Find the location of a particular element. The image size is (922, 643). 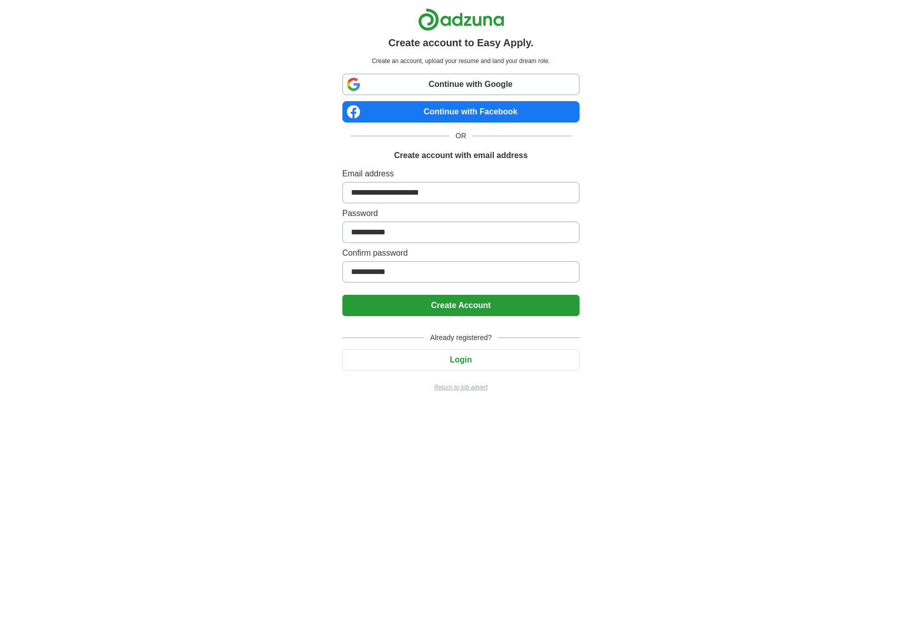

label: Password is located at coordinates (461, 213).